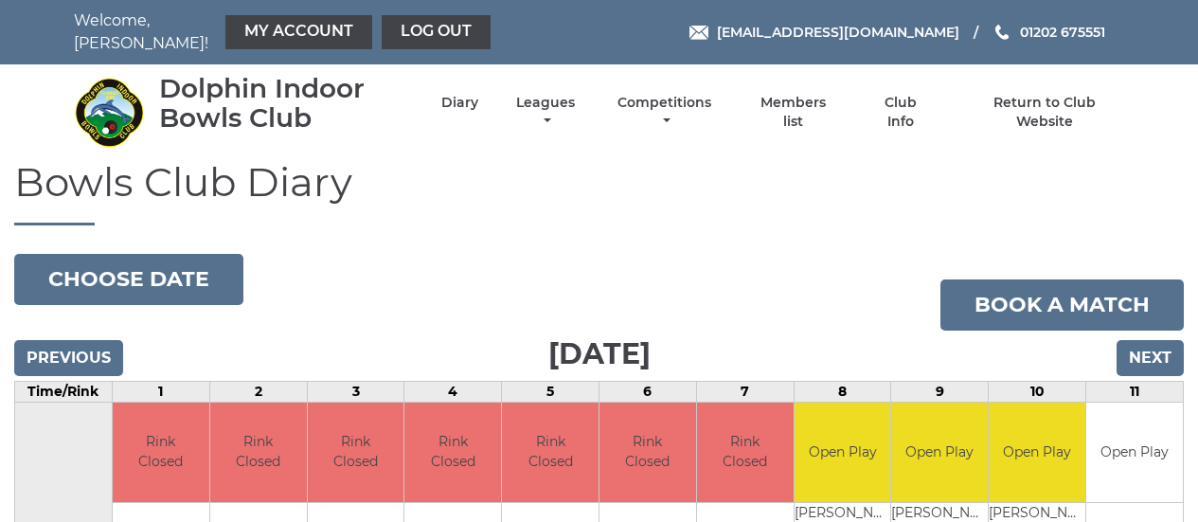  I want to click on input: Previous, so click(68, 358).